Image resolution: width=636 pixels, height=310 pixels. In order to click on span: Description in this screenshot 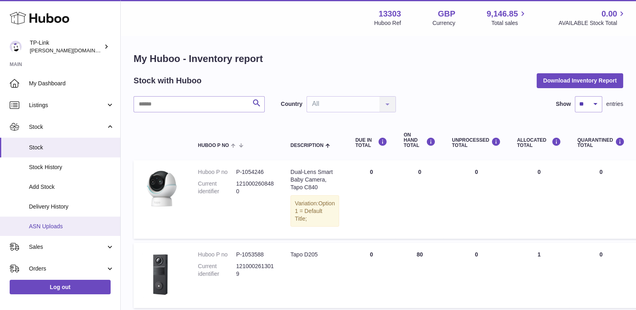, I will do `click(307, 145)`.